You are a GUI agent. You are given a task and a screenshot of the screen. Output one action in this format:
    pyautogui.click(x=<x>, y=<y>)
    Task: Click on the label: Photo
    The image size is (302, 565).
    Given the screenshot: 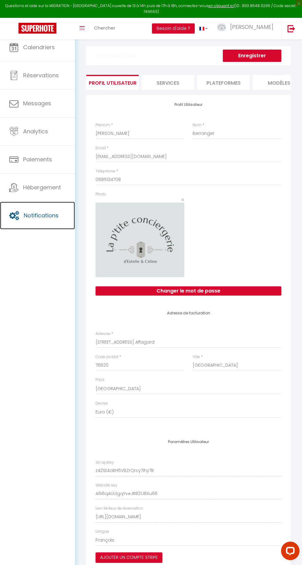 What is the action you would take?
    pyautogui.click(x=101, y=194)
    